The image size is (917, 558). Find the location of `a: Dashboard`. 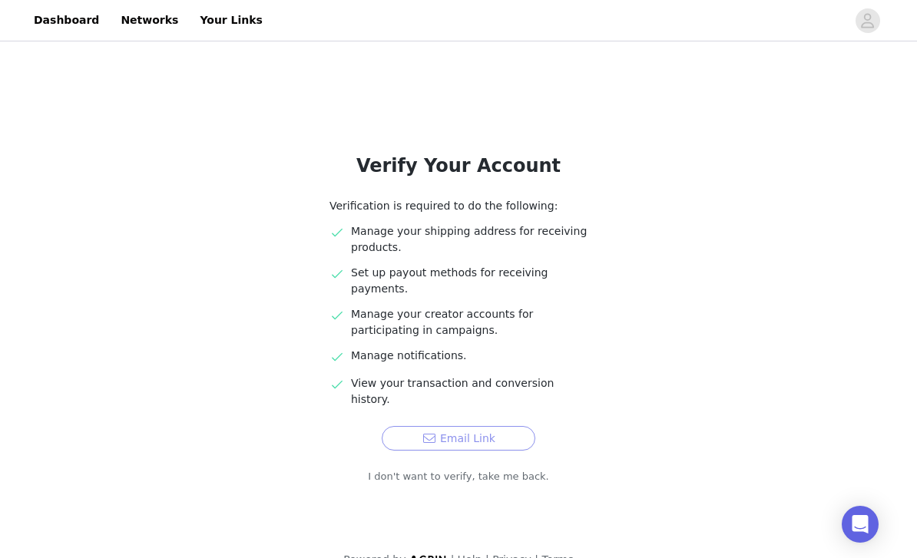

a: Dashboard is located at coordinates (66, 20).